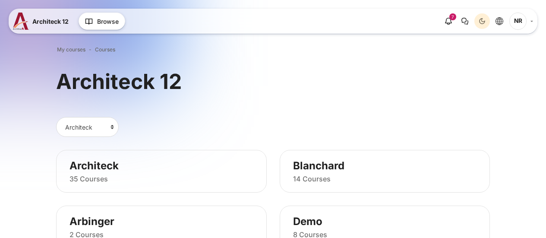 The width and height of the screenshot is (546, 238). I want to click on a: A12 A12 Architeck 12, so click(42, 21).